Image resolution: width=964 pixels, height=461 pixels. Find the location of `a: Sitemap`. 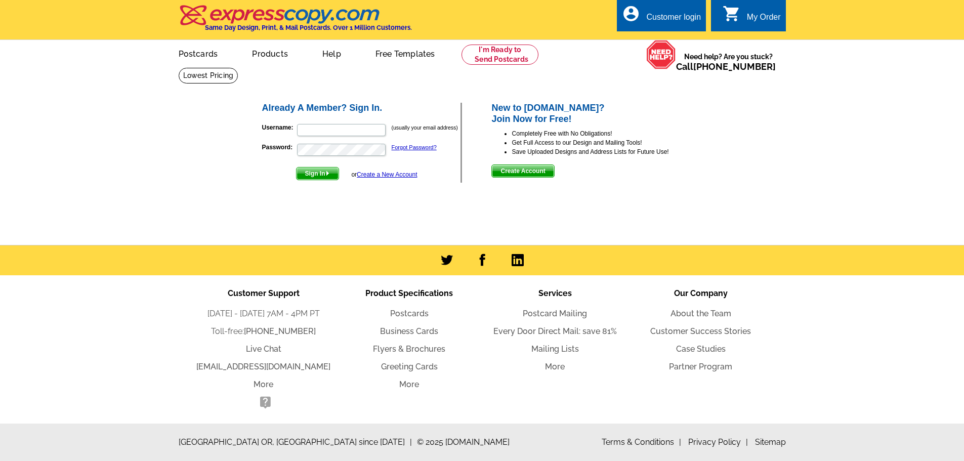

a: Sitemap is located at coordinates (770, 442).